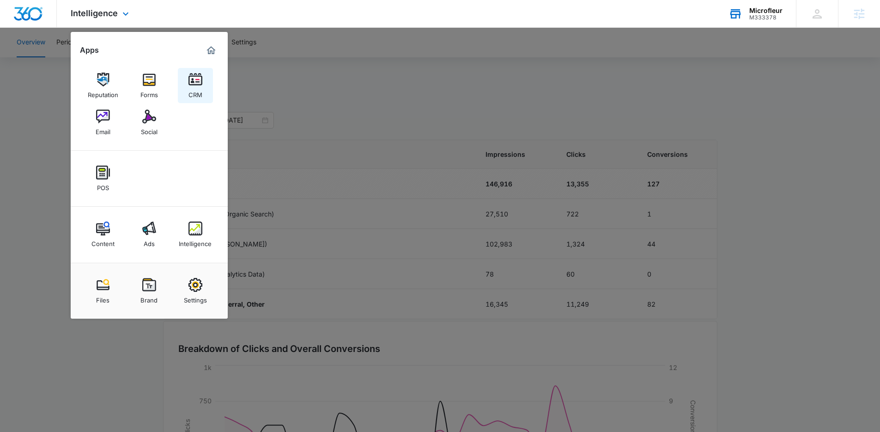 Image resolution: width=880 pixels, height=432 pixels. I want to click on div: POS, so click(103, 185).